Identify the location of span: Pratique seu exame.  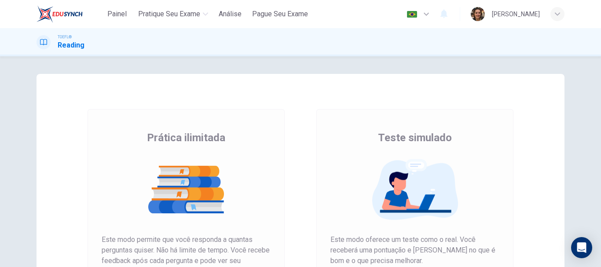
(169, 14).